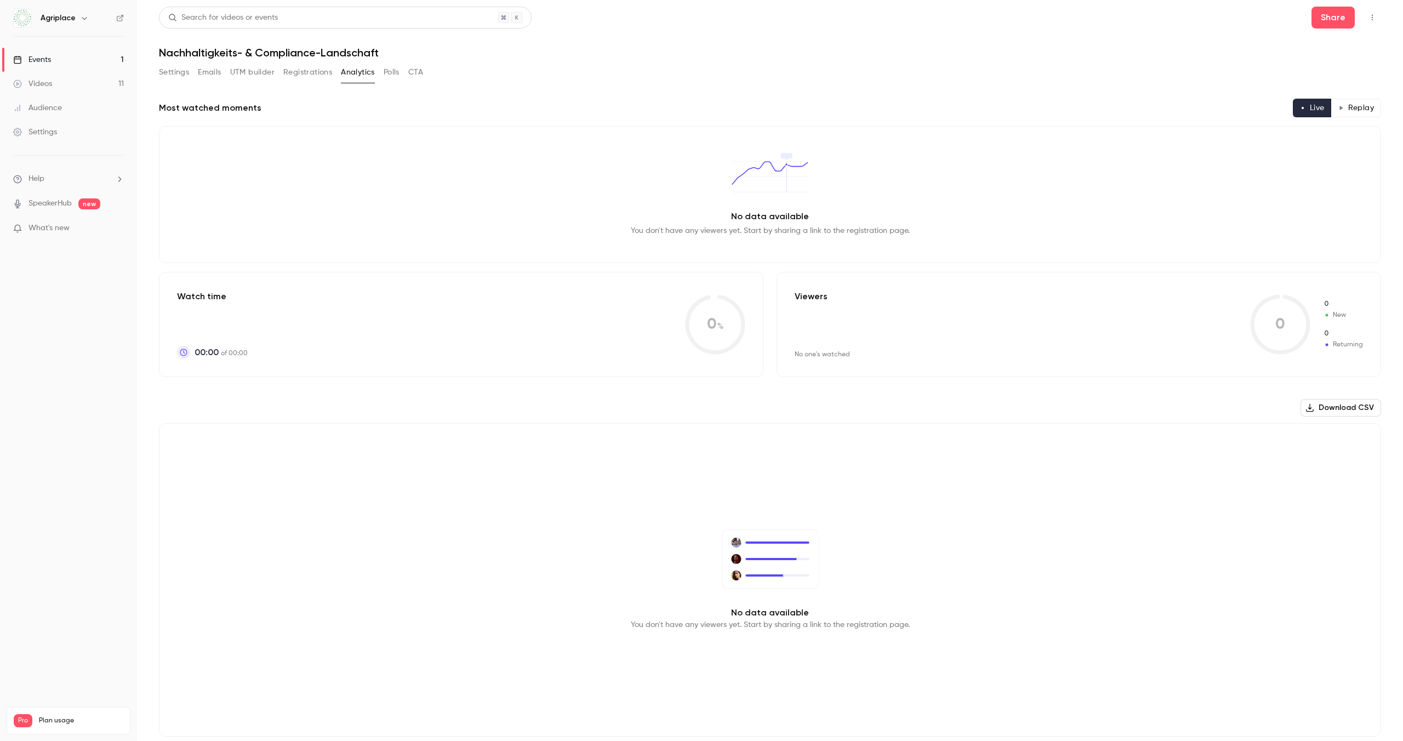 The image size is (1403, 741). Describe the element at coordinates (81, 721) in the screenshot. I see `span: Plan usage` at that location.